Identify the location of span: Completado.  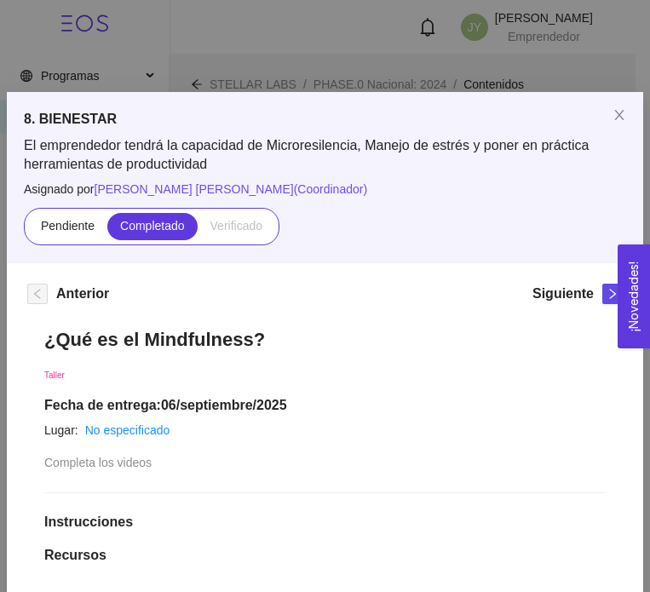
(152, 226).